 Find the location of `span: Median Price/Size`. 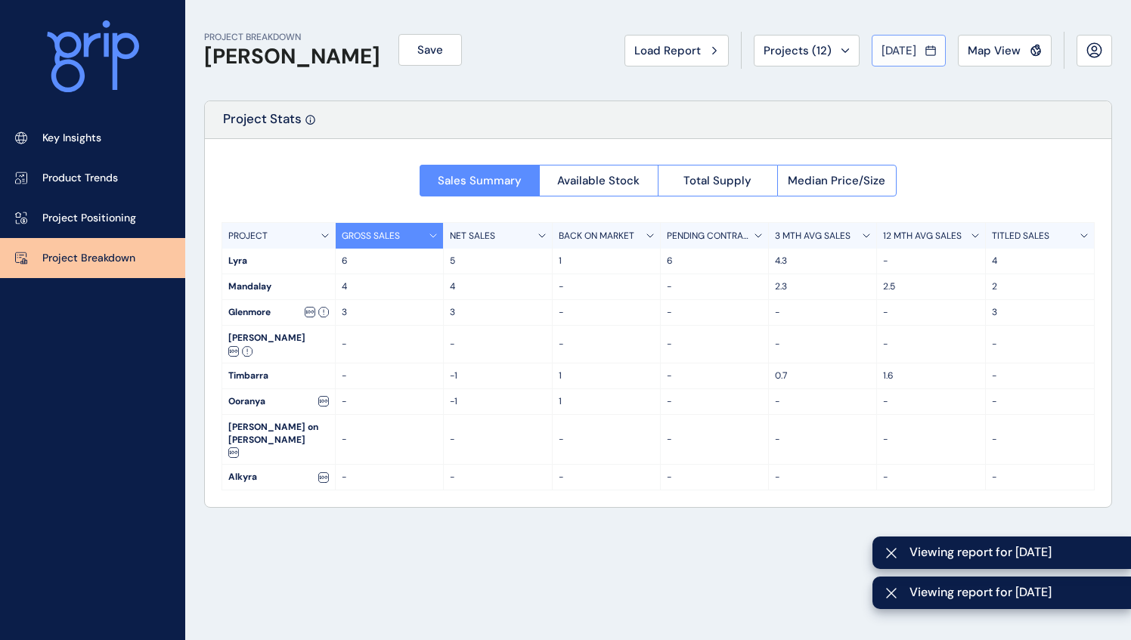

span: Median Price/Size is located at coordinates (836, 181).